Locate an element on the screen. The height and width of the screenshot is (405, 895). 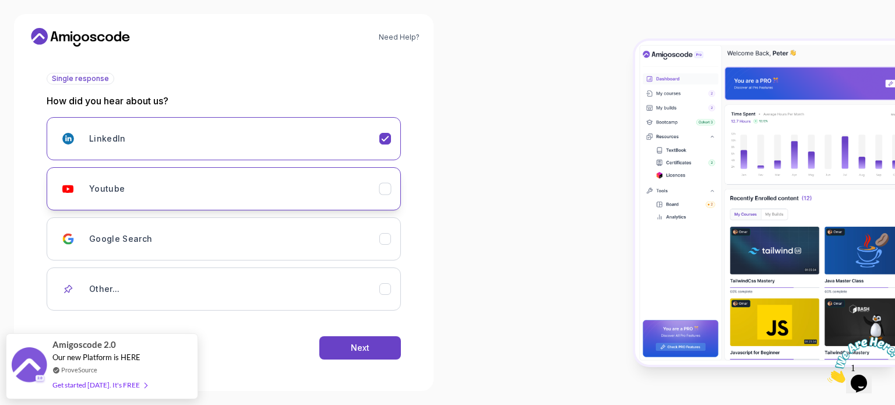
button: Google Search is located at coordinates (224, 239).